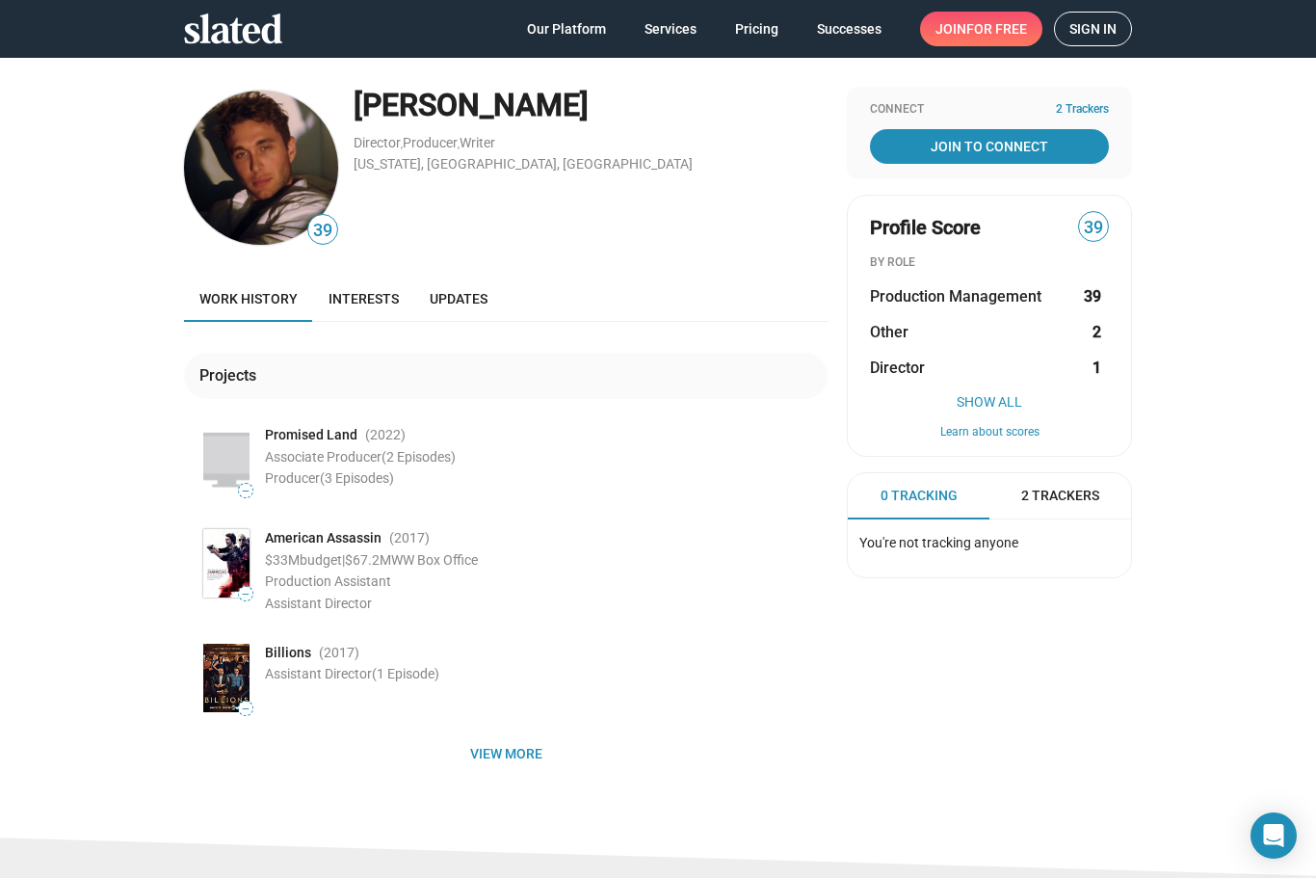 The image size is (1316, 878). I want to click on span: Services, so click(671, 29).